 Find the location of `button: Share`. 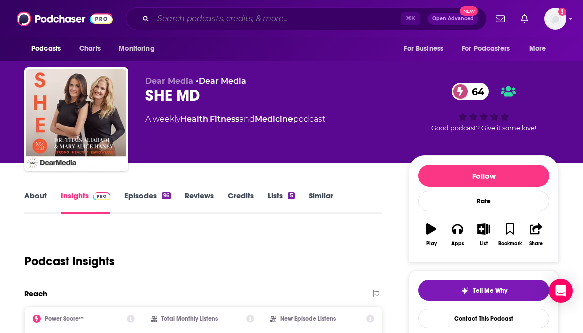

button: Share is located at coordinates (536, 235).